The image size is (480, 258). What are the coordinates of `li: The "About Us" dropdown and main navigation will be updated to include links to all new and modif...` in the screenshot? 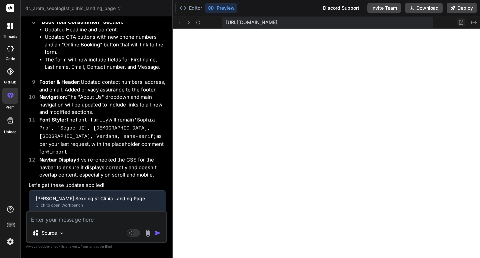 It's located at (100, 105).